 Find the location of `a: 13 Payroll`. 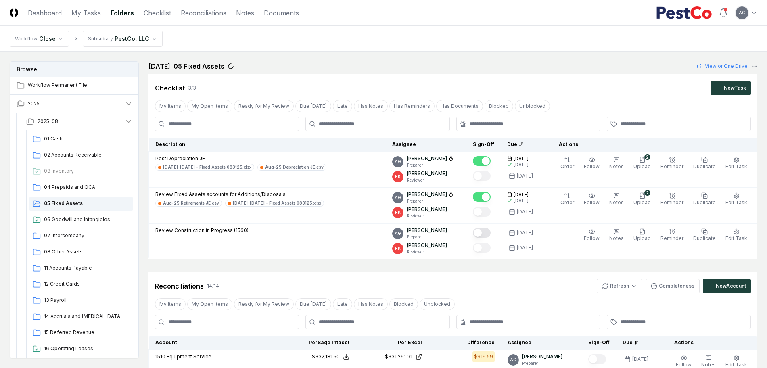

a: 13 Payroll is located at coordinates (81, 301).